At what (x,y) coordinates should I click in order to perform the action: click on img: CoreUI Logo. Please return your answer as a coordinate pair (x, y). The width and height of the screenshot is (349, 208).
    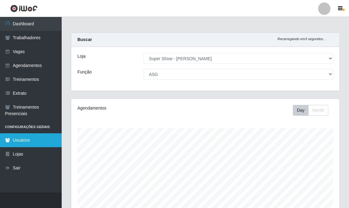
    Looking at the image, I should click on (24, 8).